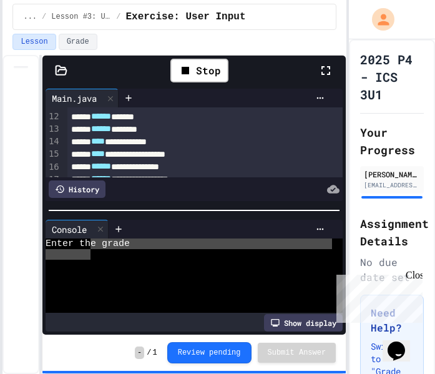 The width and height of the screenshot is (435, 374). What do you see at coordinates (297, 352) in the screenshot?
I see `button: Submit Answer` at bounding box center [297, 352].